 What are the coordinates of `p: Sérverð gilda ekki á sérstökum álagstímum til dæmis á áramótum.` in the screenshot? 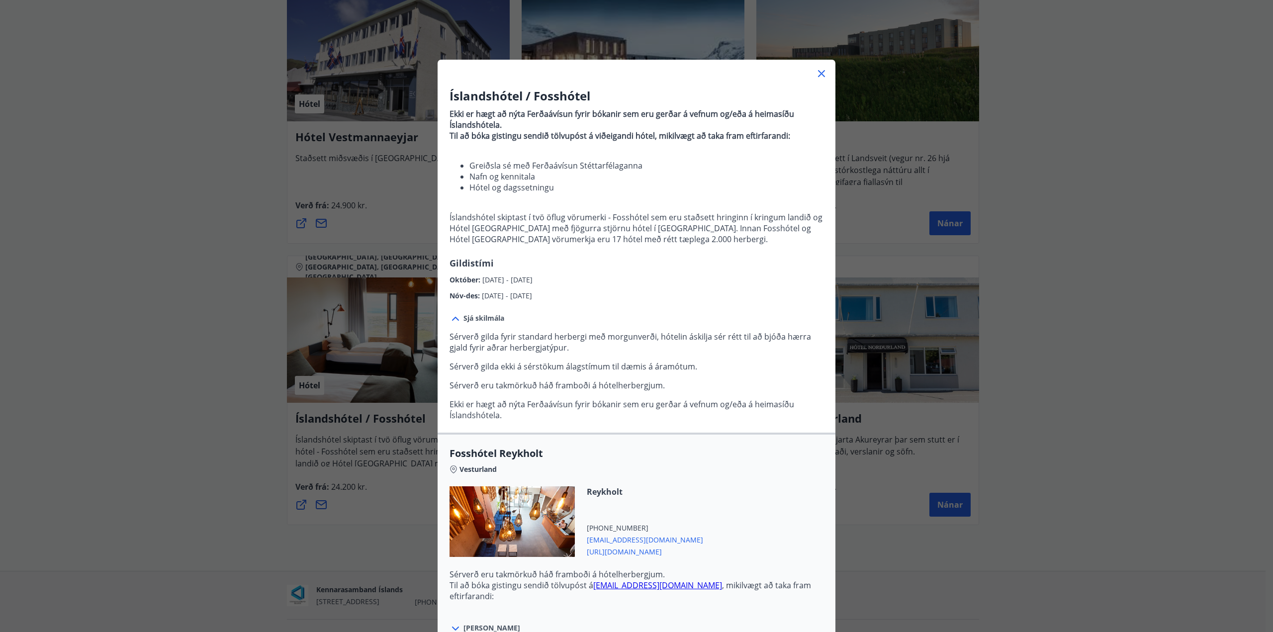 It's located at (636, 366).